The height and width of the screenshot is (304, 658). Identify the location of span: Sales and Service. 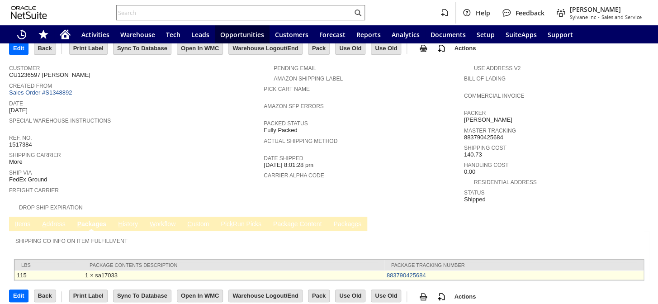
(622, 17).